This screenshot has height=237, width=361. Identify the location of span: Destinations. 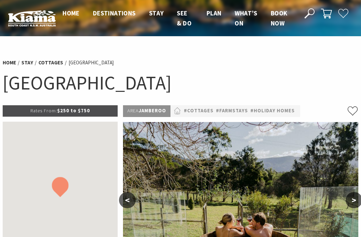
(114, 13).